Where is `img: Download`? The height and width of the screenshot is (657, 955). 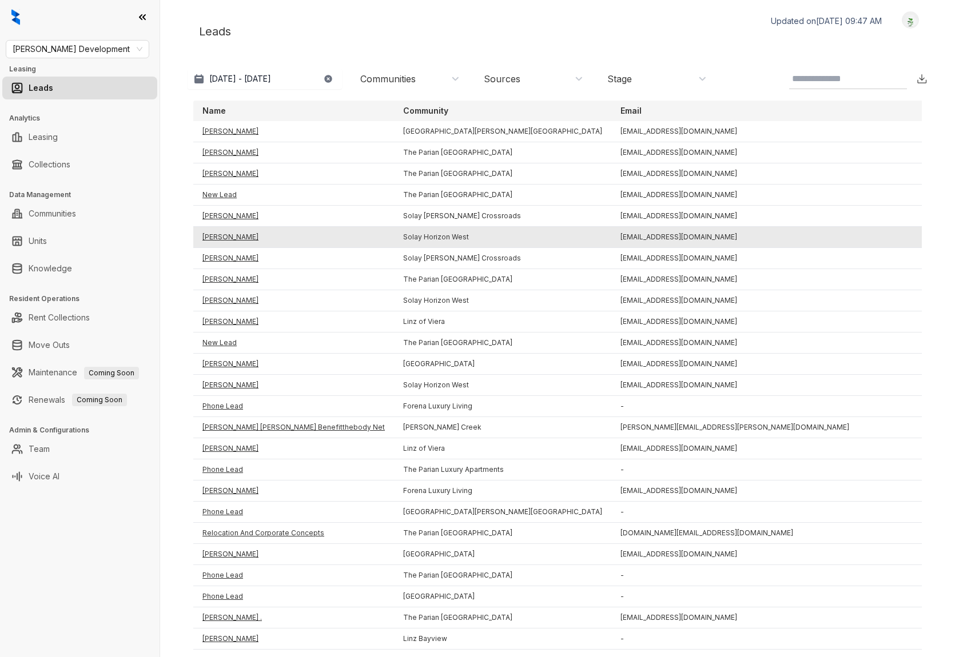 img: Download is located at coordinates (922, 79).